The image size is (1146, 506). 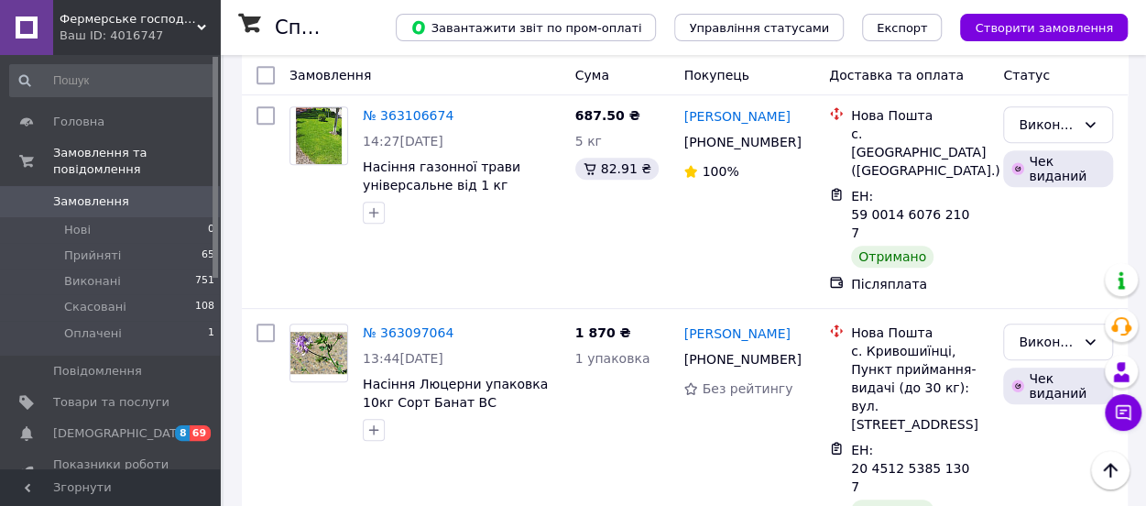 I want to click on button: Експорт, so click(x=903, y=27).